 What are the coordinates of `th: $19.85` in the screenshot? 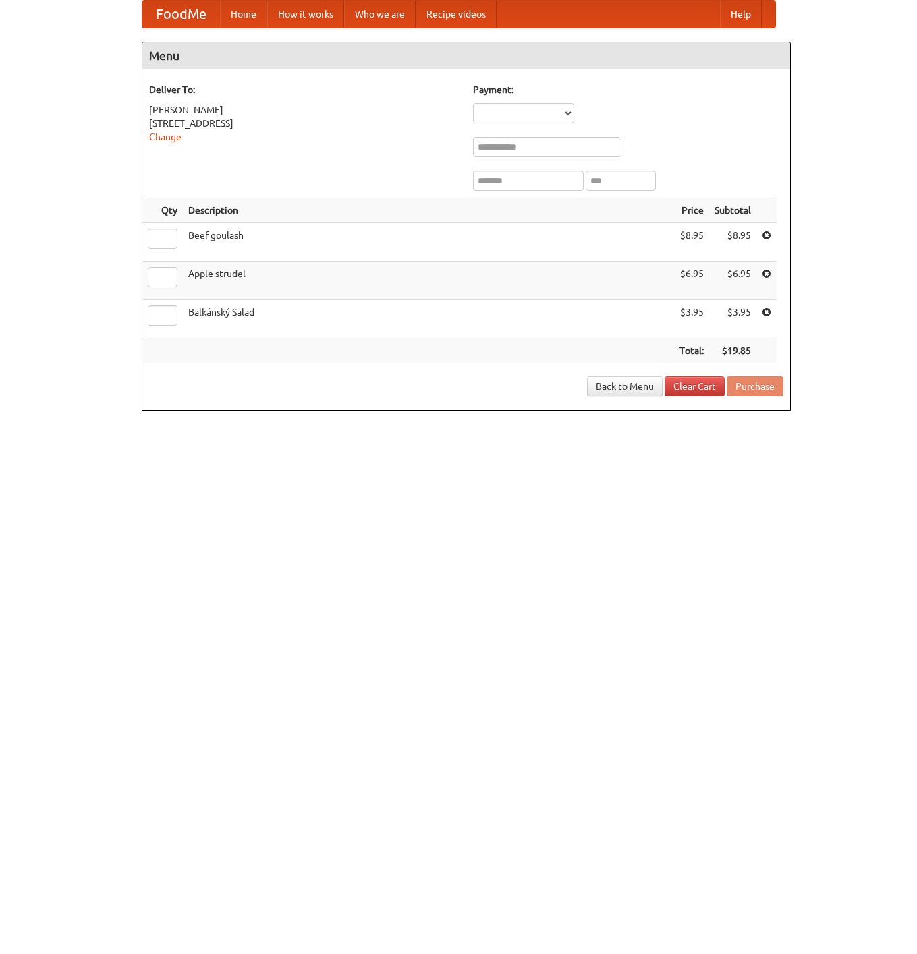 It's located at (733, 351).